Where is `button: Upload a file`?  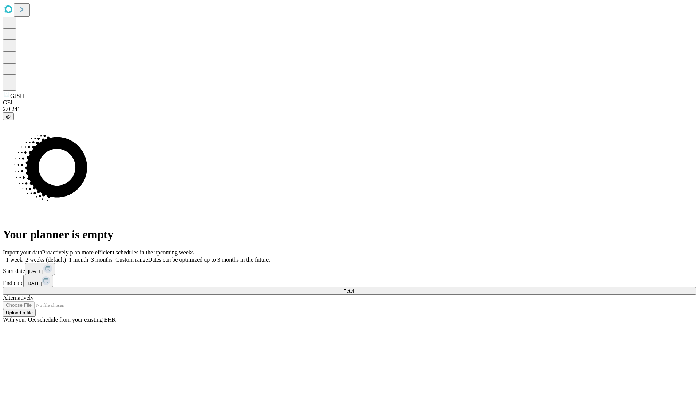
button: Upload a file is located at coordinates (19, 313).